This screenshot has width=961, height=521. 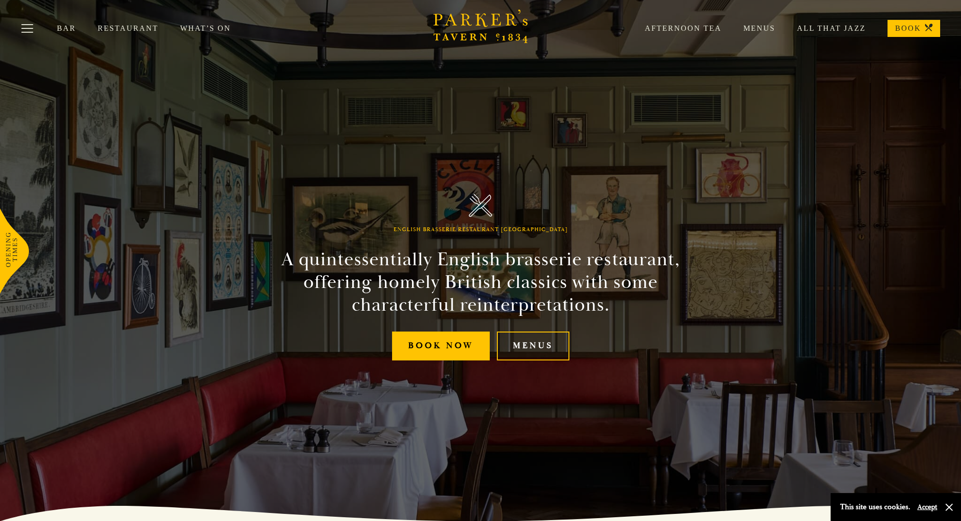 What do you see at coordinates (875, 507) in the screenshot?
I see `p: This site uses cookies.` at bounding box center [875, 507].